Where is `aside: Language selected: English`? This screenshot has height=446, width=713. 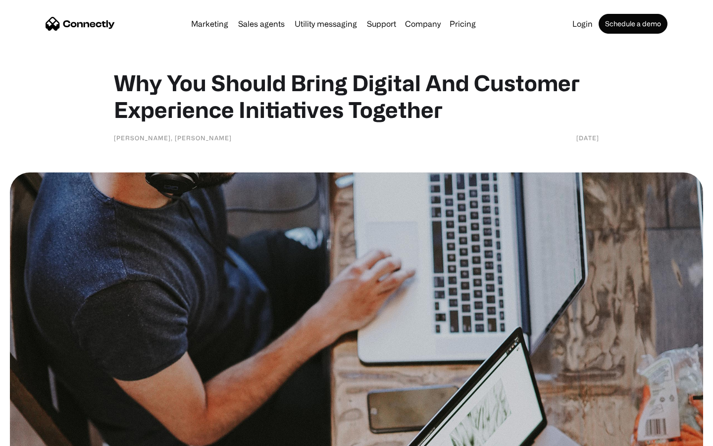 aside: Language selected: English is located at coordinates (35, 435).